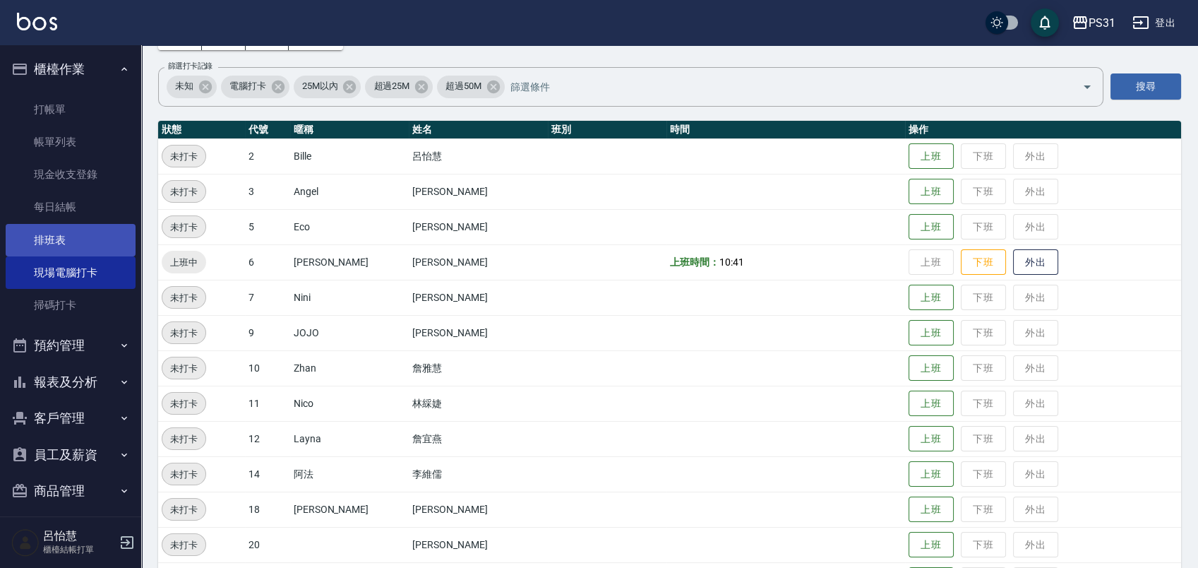 Image resolution: width=1198 pixels, height=568 pixels. What do you see at coordinates (37, 21) in the screenshot?
I see `img: Logo` at bounding box center [37, 21].